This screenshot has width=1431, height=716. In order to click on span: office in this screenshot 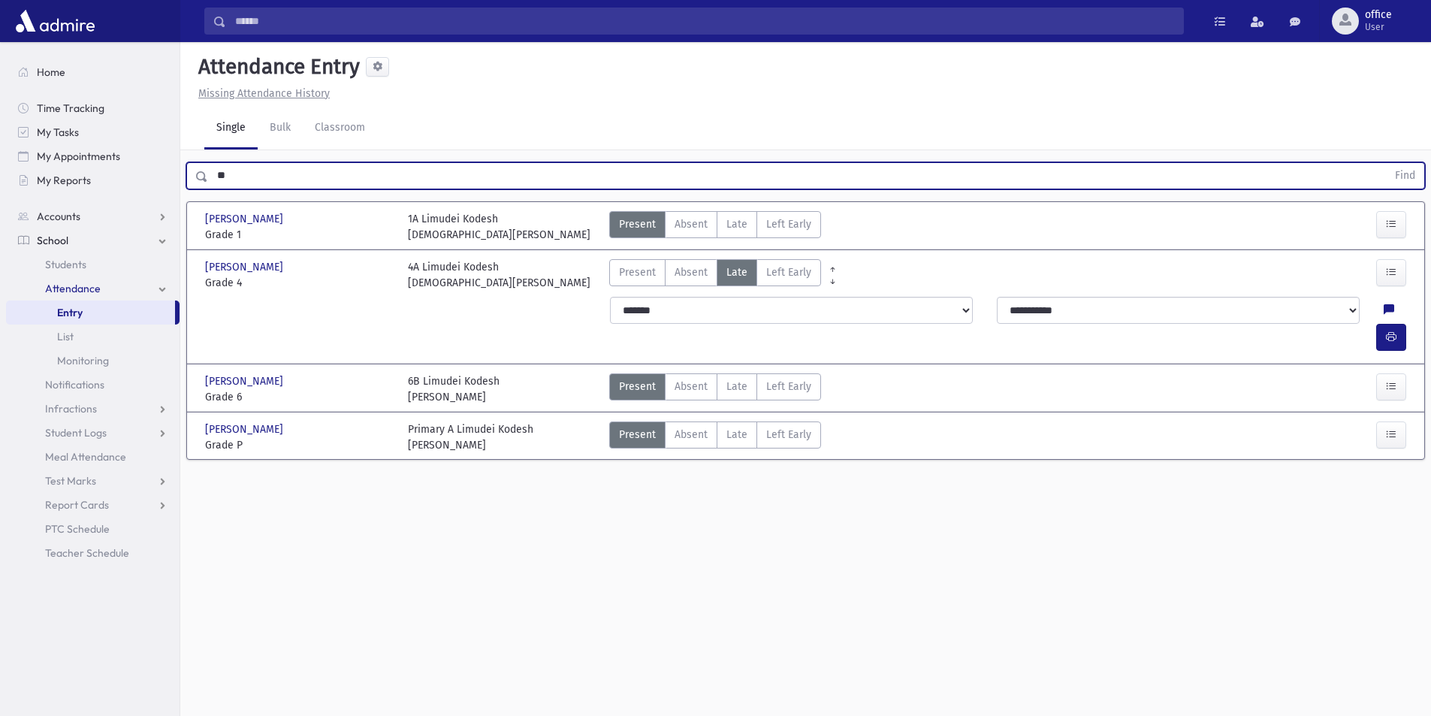, I will do `click(1378, 15)`.